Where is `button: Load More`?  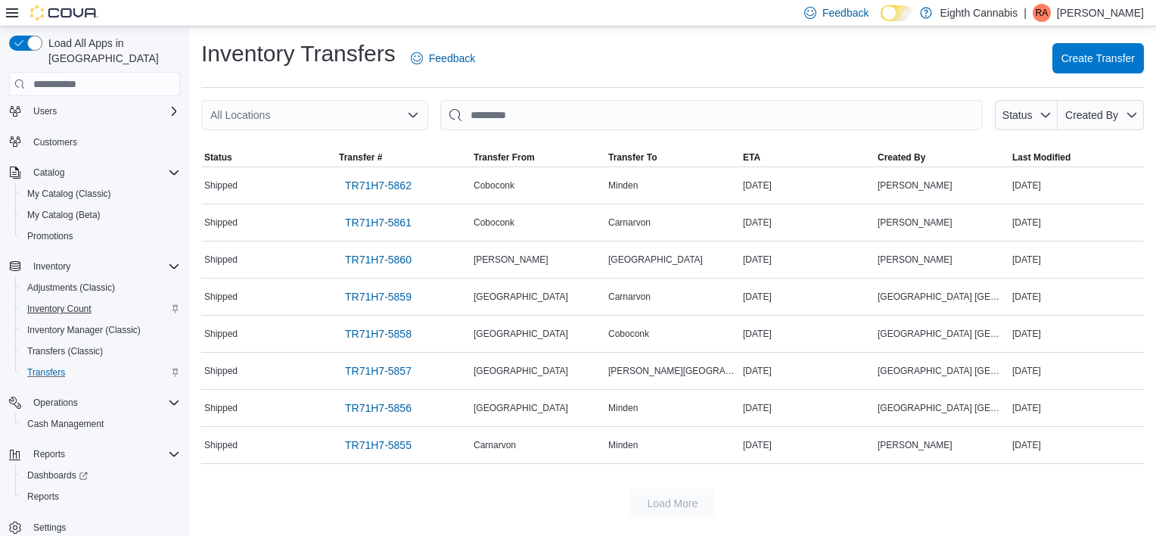 button: Load More is located at coordinates (673, 503).